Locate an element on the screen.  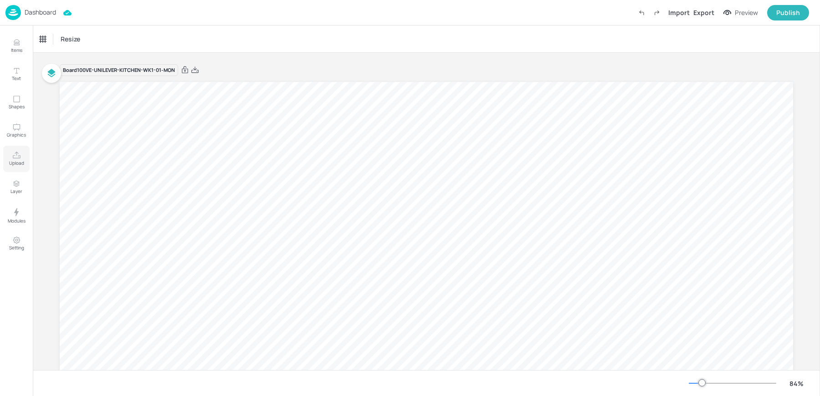
p: Dashboard is located at coordinates (40, 12).